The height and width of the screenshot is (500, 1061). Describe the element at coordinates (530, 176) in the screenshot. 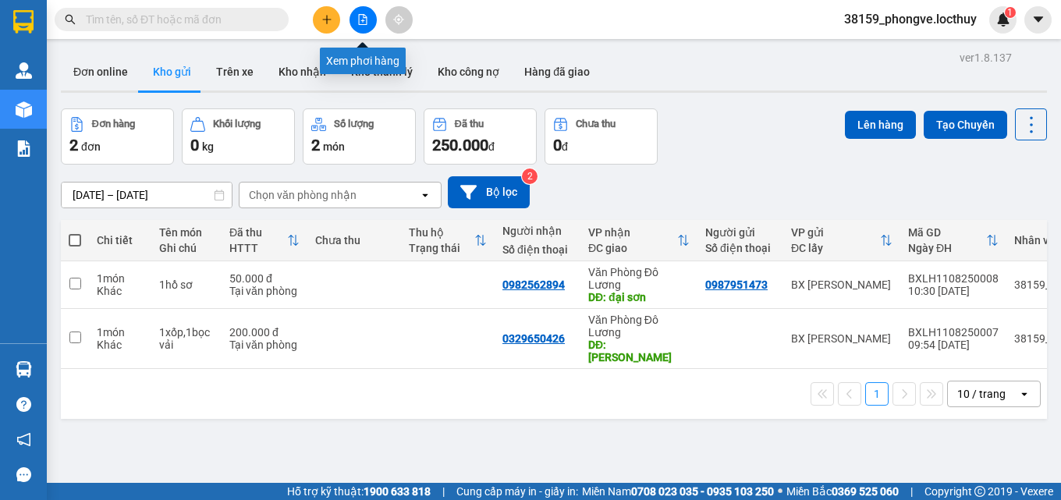

I see `sup: 2` at that location.